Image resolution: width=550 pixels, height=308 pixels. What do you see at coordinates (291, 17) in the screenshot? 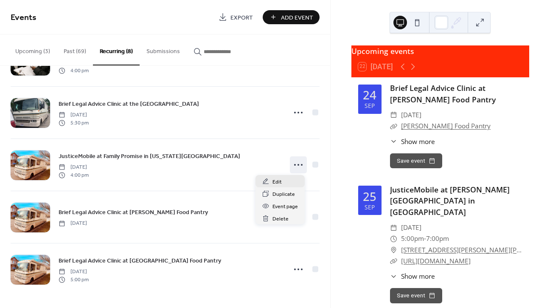
I see `button: Add Event` at bounding box center [291, 17].